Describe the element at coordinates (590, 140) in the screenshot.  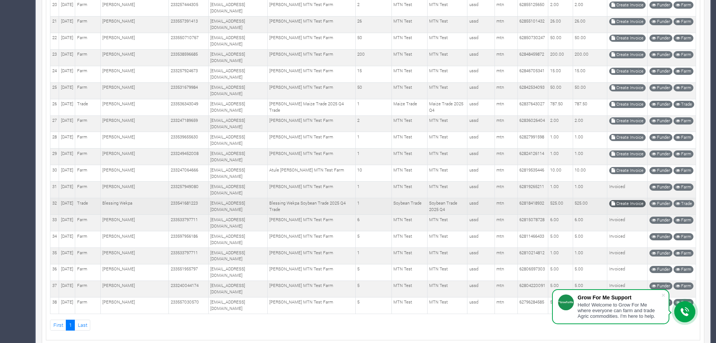
I see `td: 1.00` at that location.